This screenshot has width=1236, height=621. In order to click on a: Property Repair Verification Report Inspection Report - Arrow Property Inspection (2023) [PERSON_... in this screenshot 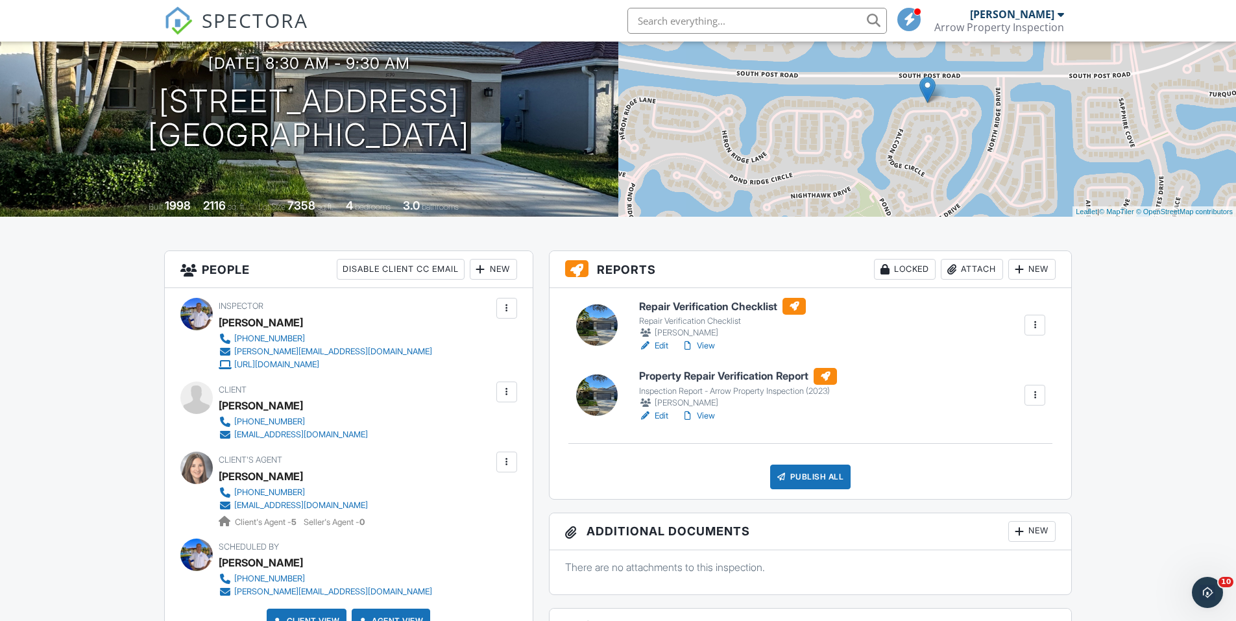, I will do `click(738, 389)`.